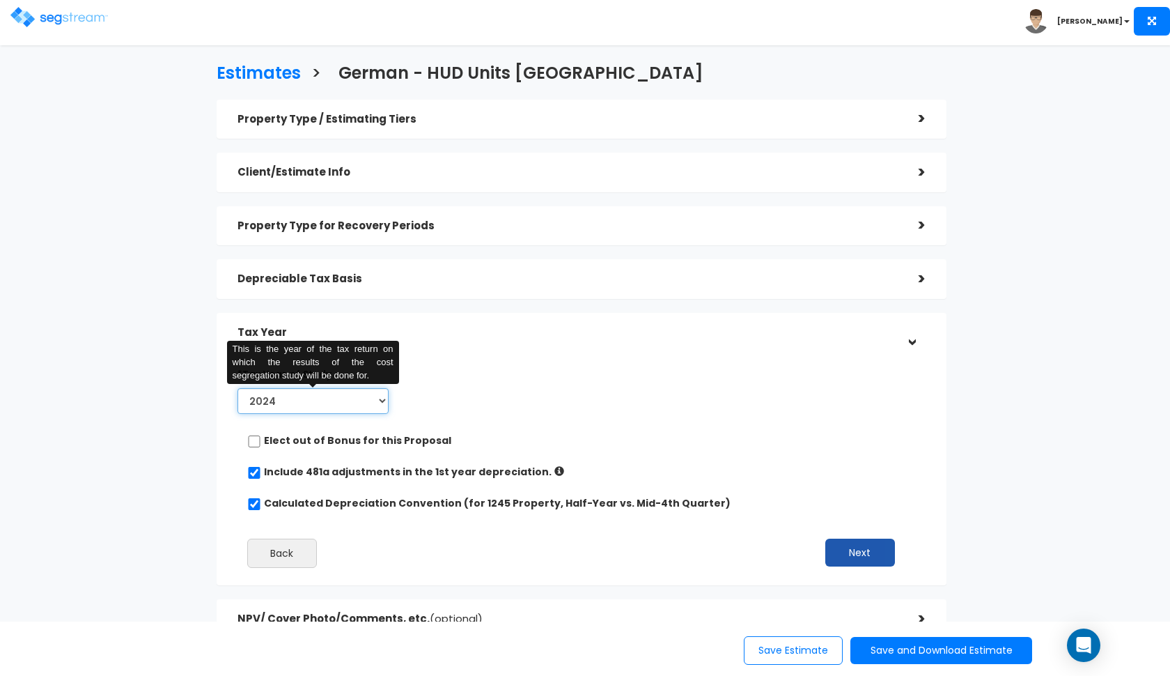  I want to click on div: Open Intercom Messenger, so click(1084, 645).